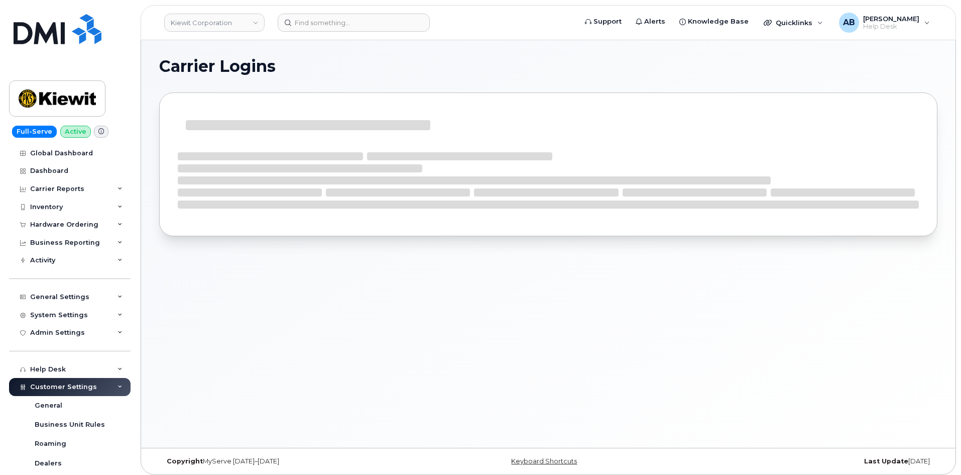  I want to click on strong: Last Update, so click(886, 461).